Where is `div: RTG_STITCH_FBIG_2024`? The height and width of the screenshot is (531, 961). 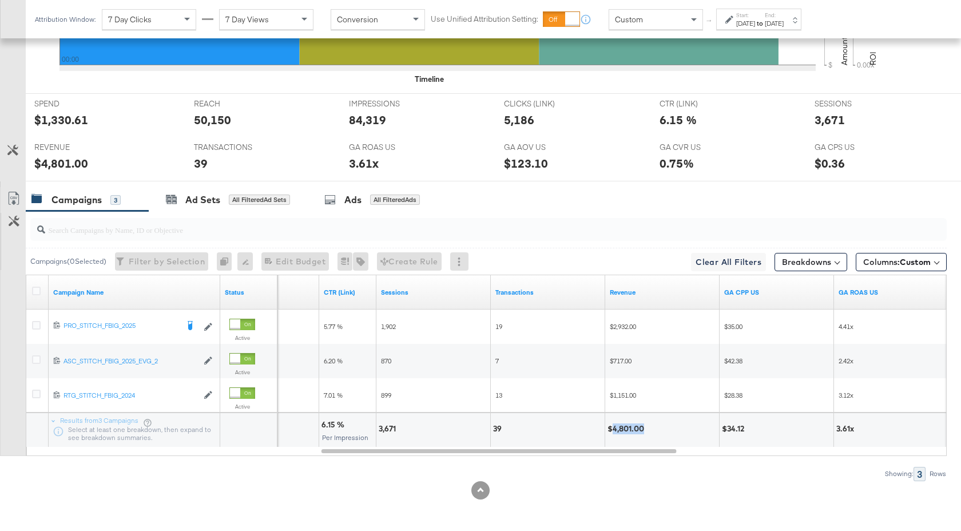
div: RTG_STITCH_FBIG_2024 is located at coordinates (130, 395).